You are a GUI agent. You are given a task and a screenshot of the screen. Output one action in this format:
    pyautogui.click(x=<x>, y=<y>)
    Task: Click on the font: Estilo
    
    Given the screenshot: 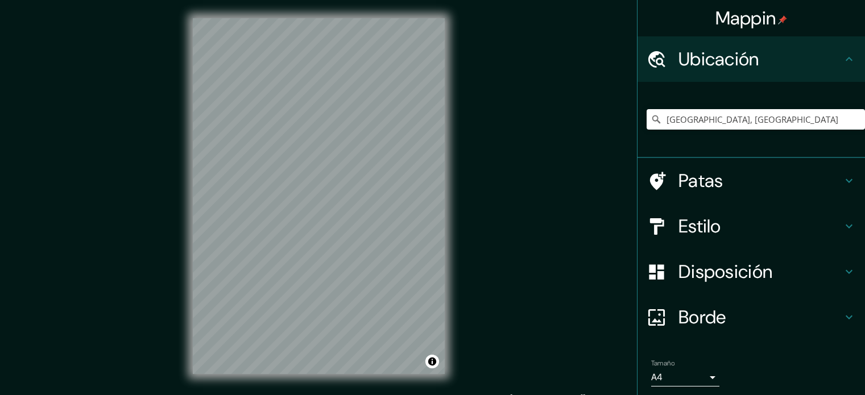 What is the action you would take?
    pyautogui.click(x=700, y=226)
    